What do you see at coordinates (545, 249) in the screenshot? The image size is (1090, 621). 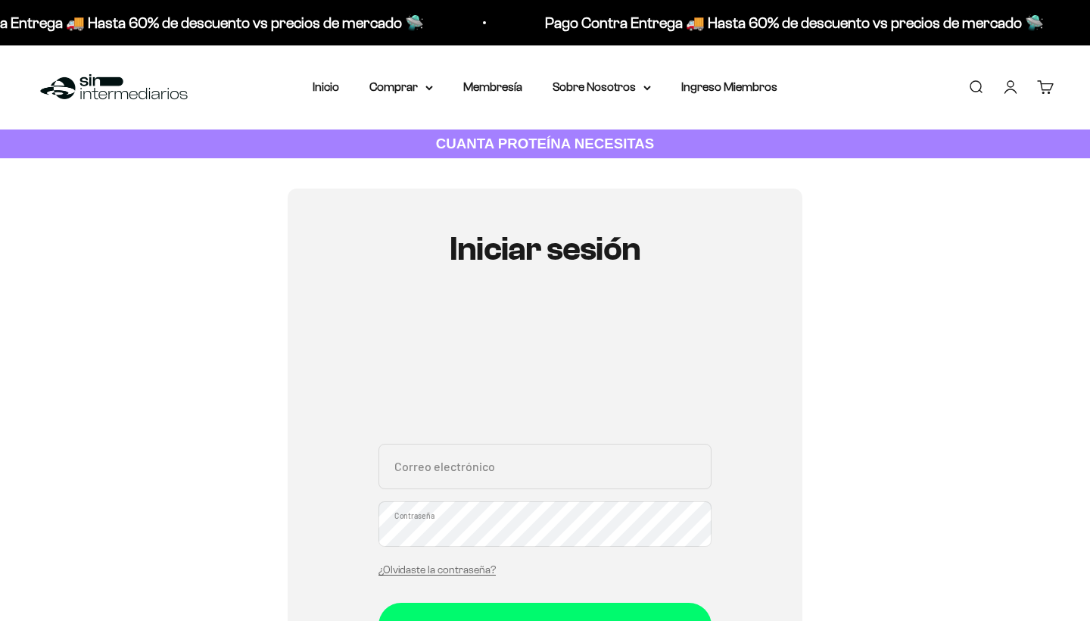 I see `h1: Iniciar sesión` at bounding box center [545, 249].